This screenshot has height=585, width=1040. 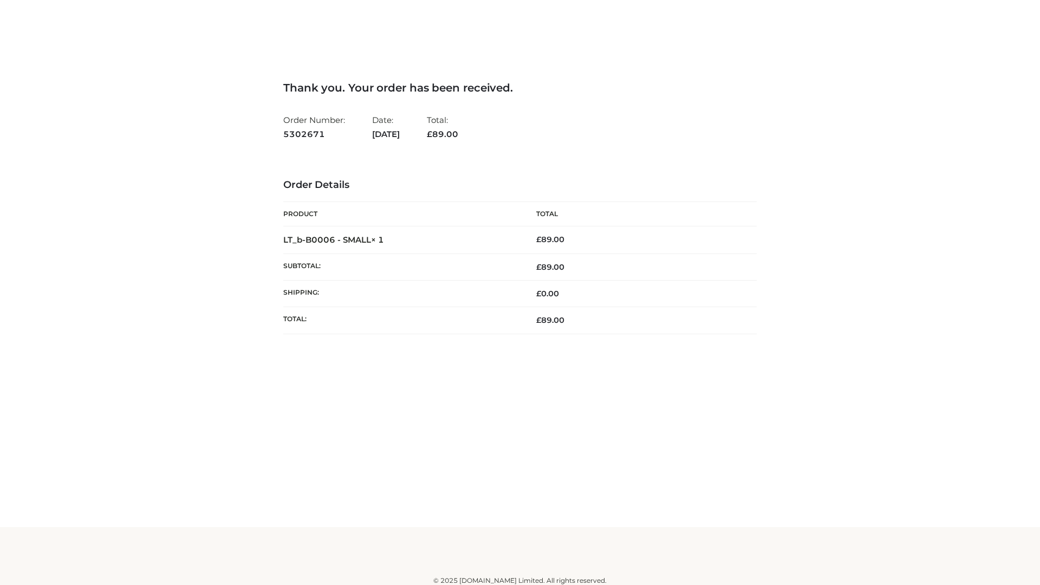 What do you see at coordinates (314, 127) in the screenshot?
I see `li: Order Number:` at bounding box center [314, 127].